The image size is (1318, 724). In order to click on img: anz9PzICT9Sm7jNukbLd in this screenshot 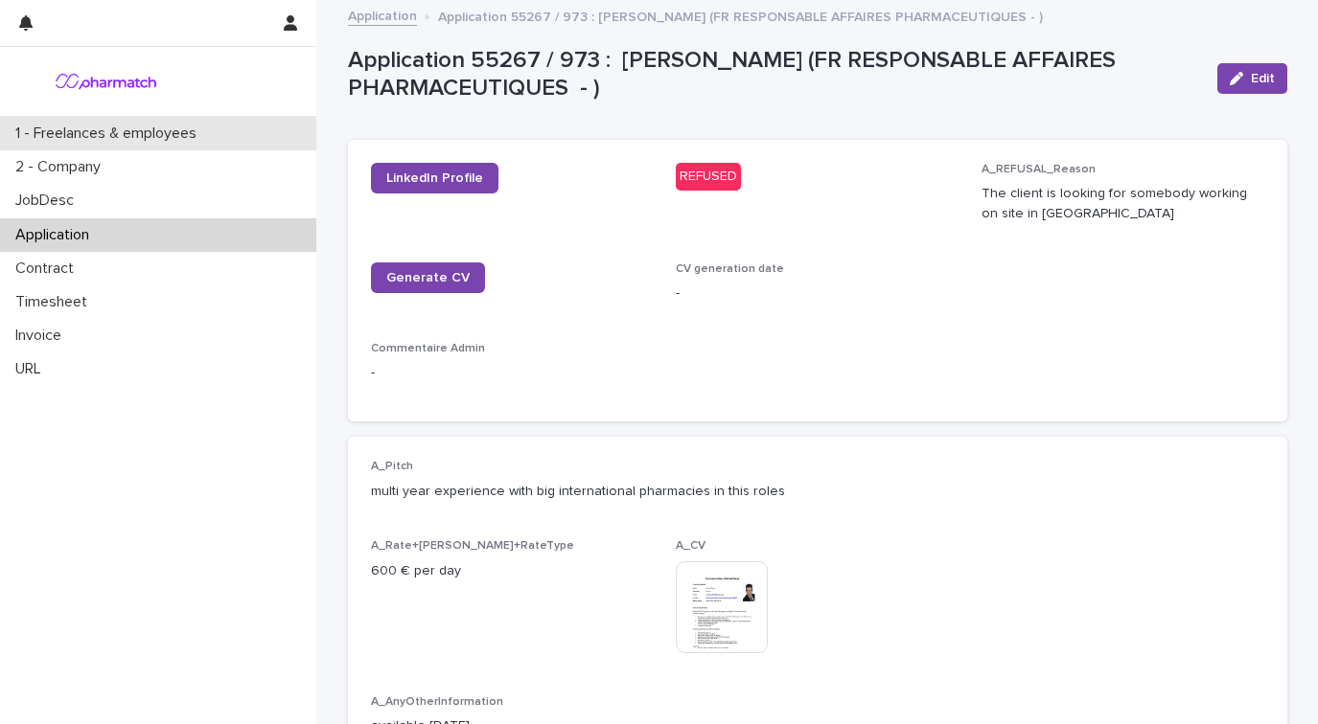, I will do `click(105, 81)`.